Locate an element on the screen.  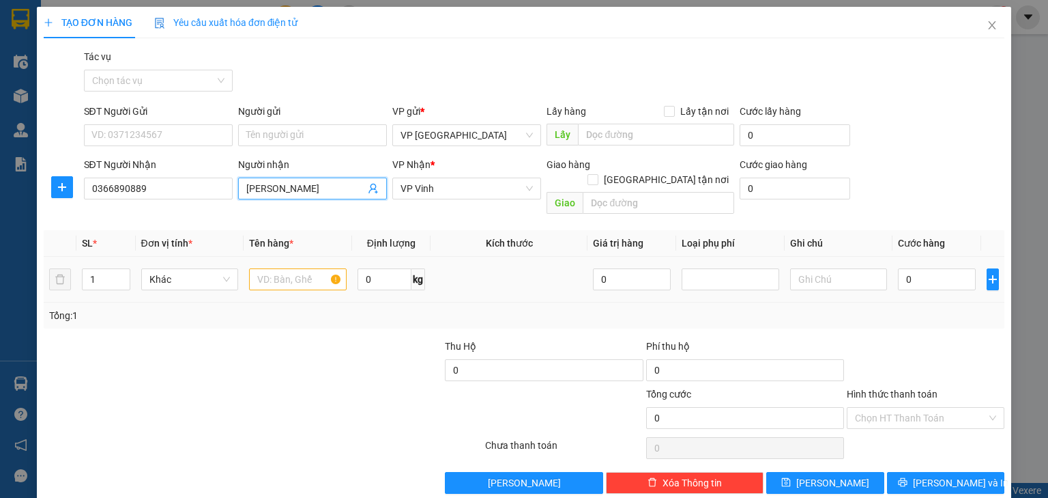
span: Đơn vị tính is located at coordinates (167, 243).